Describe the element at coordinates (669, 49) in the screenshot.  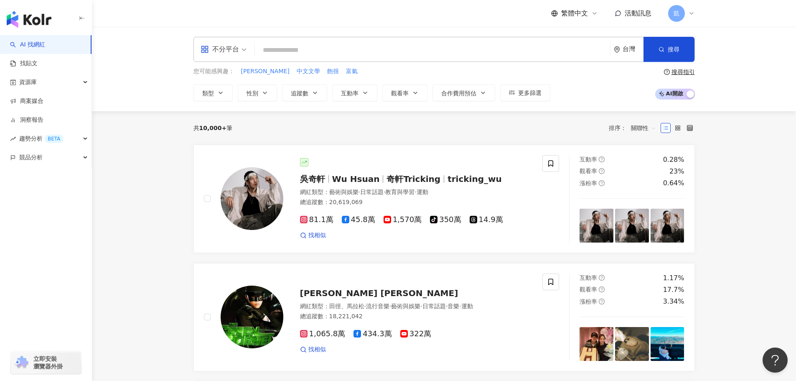
I see `button: 搜尋` at that location.